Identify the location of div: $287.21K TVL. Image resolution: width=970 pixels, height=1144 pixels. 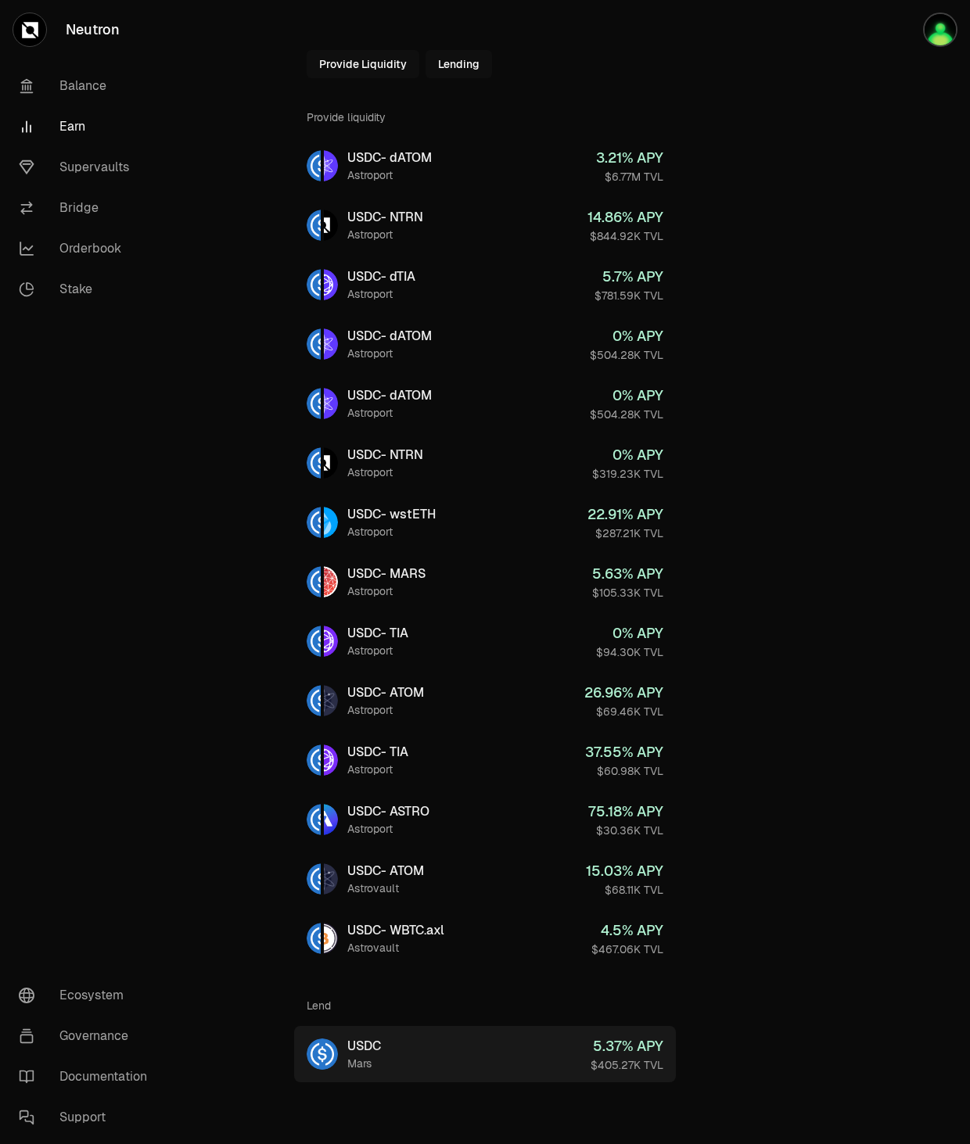
(625, 533).